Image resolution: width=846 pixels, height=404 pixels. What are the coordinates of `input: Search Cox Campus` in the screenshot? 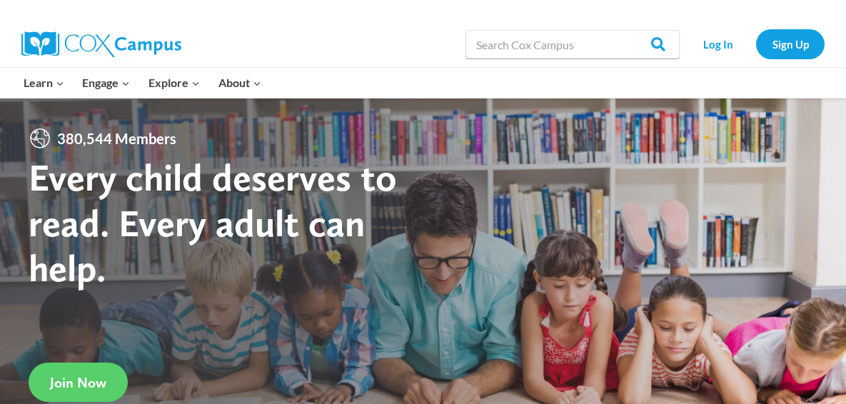 It's located at (572, 44).